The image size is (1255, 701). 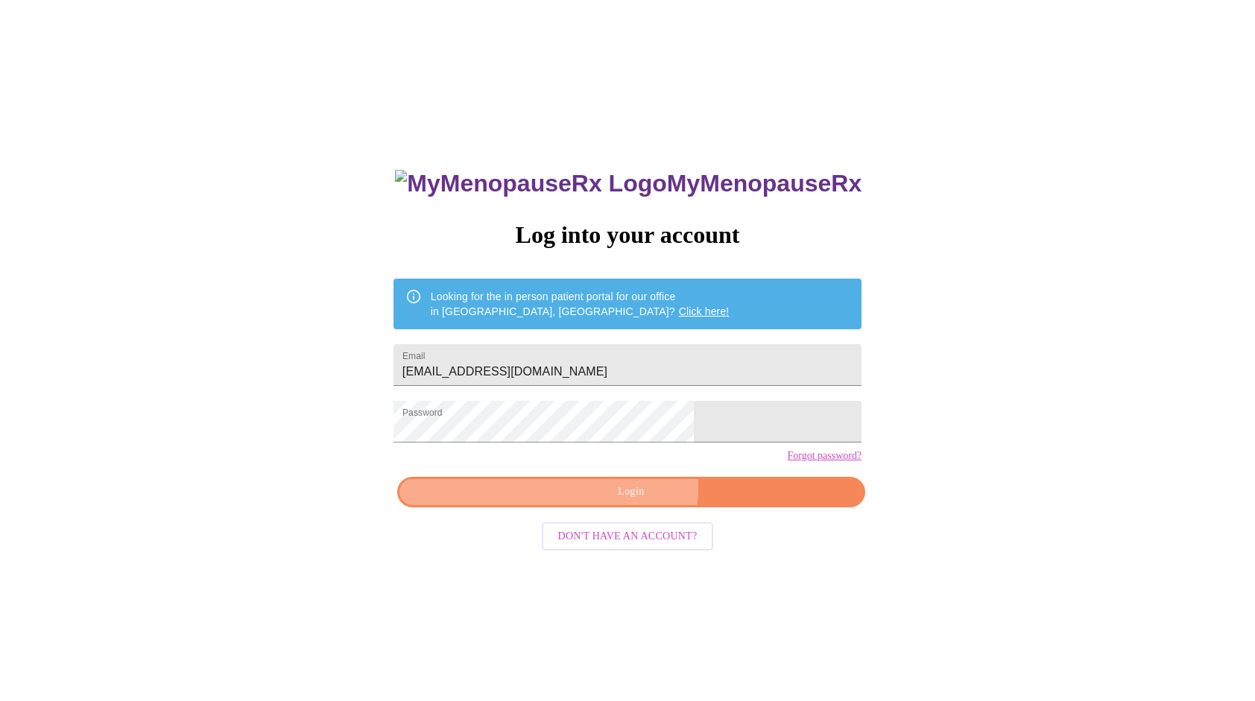 I want to click on span: Don't have an account?, so click(x=628, y=537).